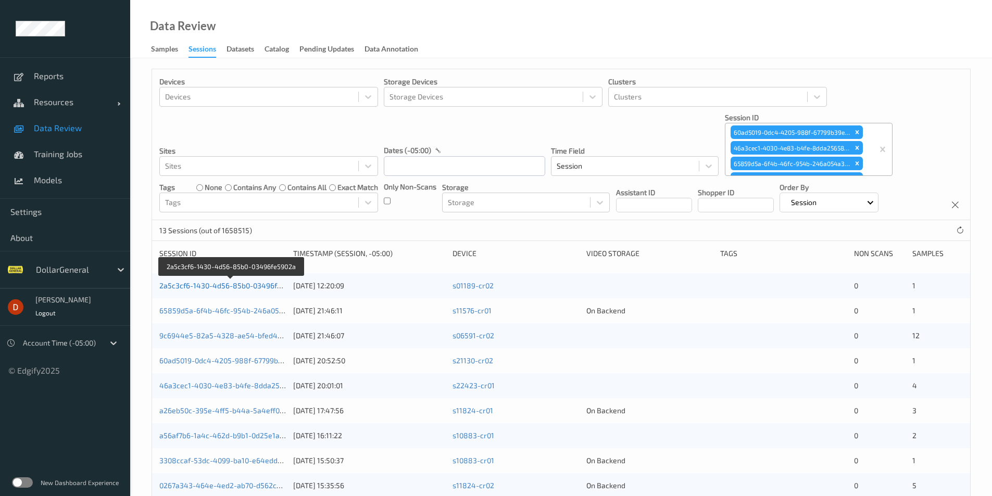  What do you see at coordinates (650, 254) in the screenshot?
I see `div: Video Storage` at bounding box center [650, 254].